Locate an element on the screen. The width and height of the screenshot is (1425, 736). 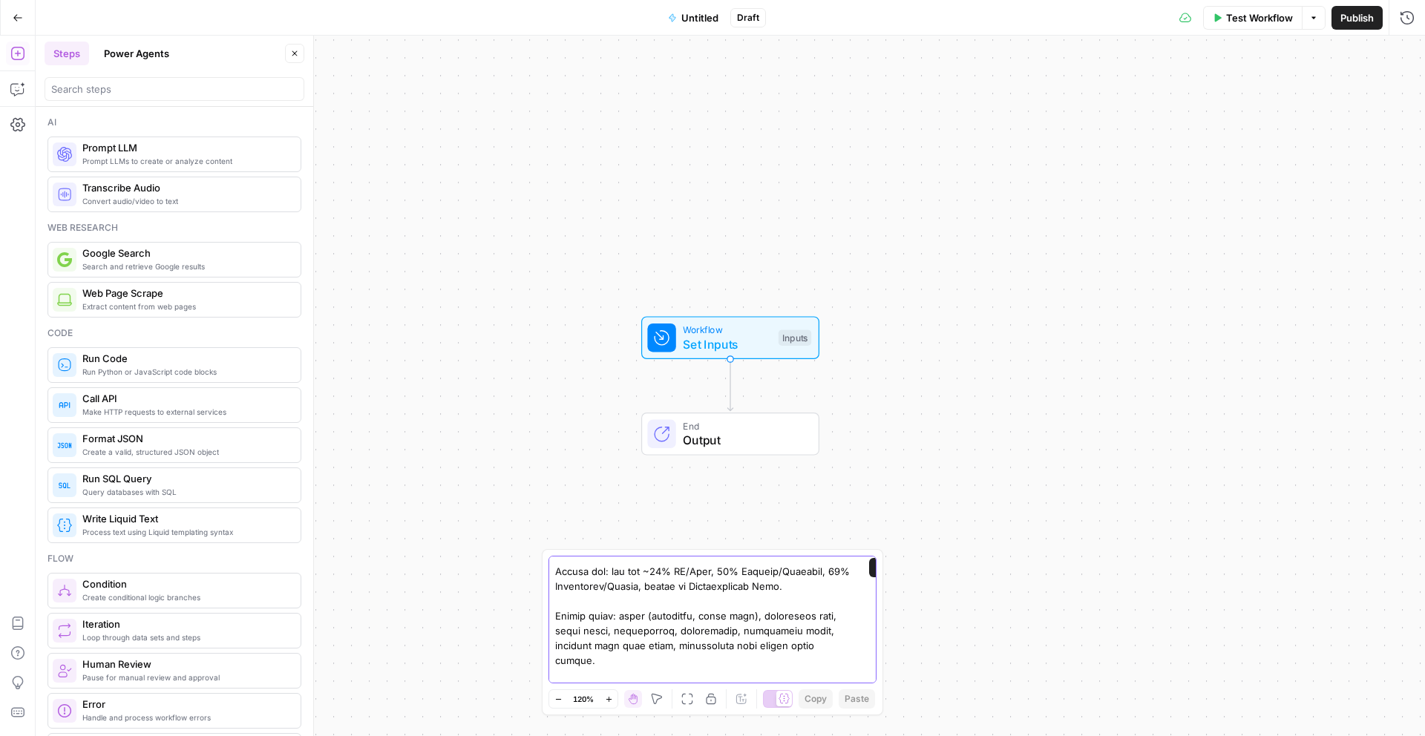
span: Human Review is located at coordinates (186, 664).